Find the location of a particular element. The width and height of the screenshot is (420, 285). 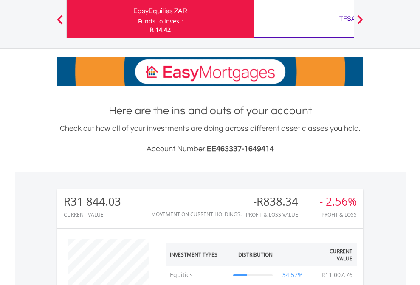

div: CURRENT VALUE is located at coordinates (92, 214).